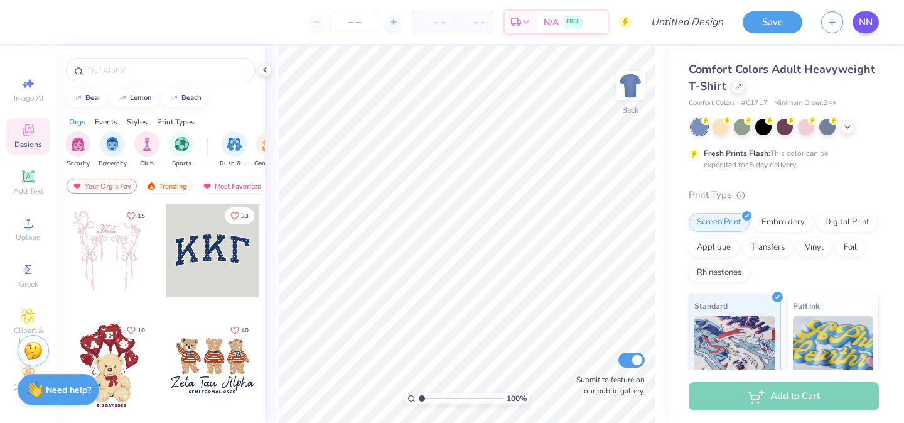 The height and width of the screenshot is (423, 904). I want to click on span: Fraternity, so click(112, 163).